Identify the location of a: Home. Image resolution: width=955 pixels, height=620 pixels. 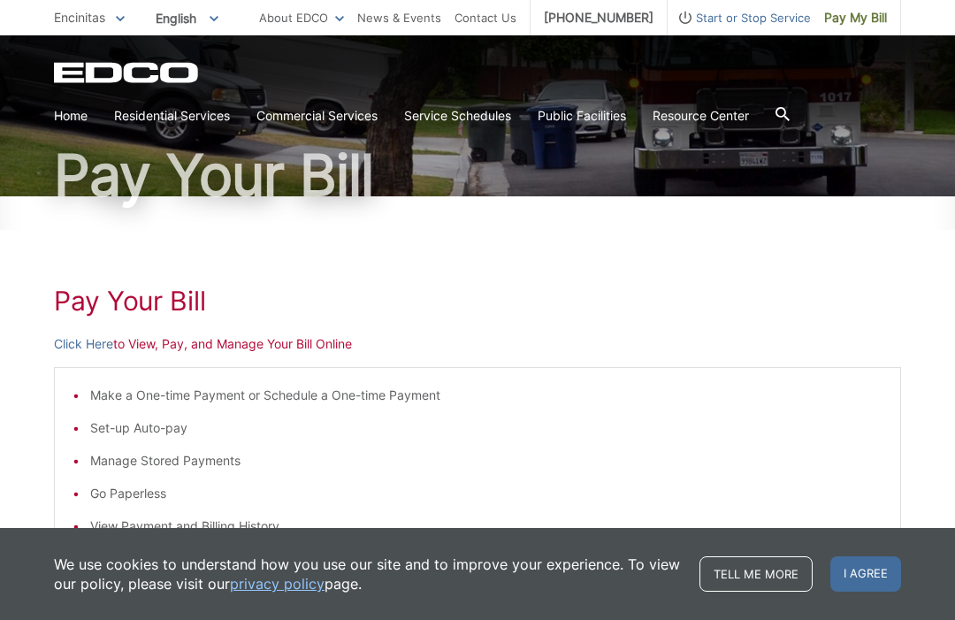
(71, 116).